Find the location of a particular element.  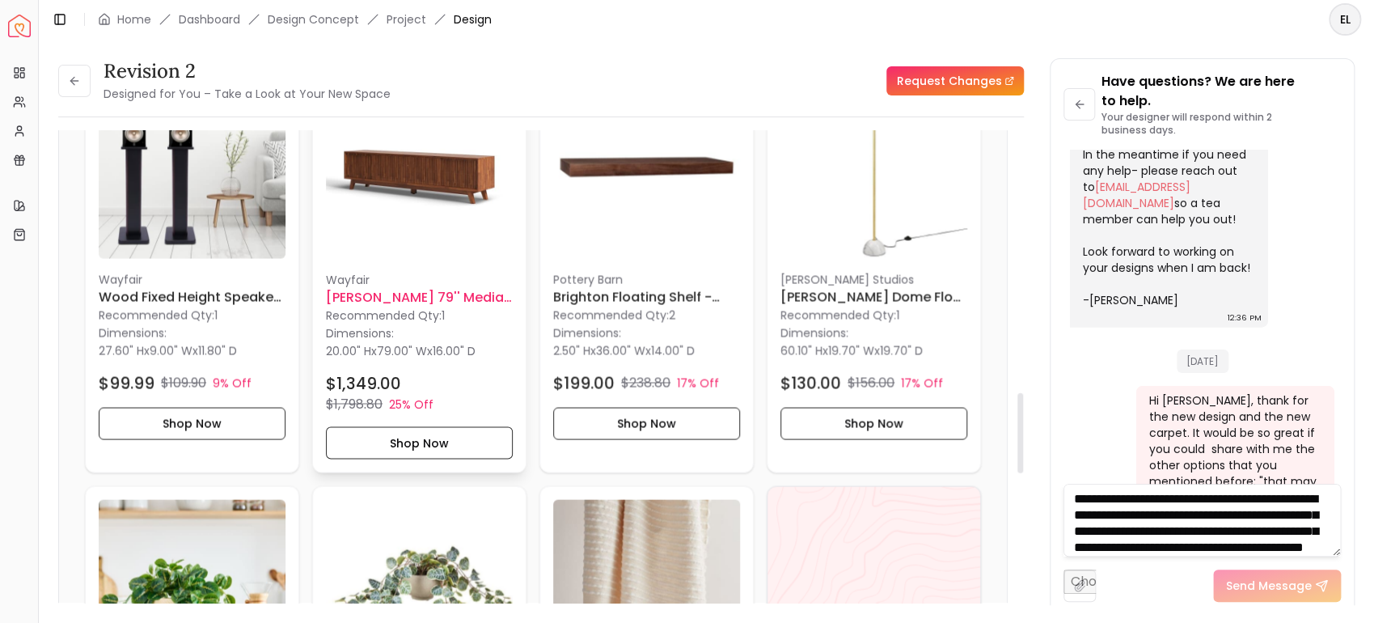

p: $109.90 is located at coordinates (184, 383).